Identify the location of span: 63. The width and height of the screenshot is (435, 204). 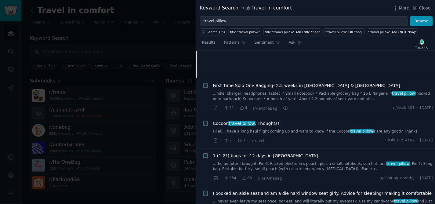
(247, 178).